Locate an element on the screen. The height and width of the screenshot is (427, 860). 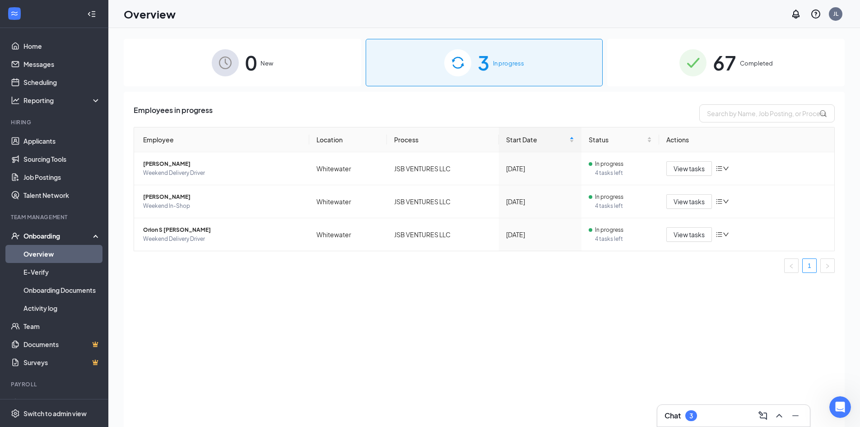
svg: Analysis is located at coordinates (15, 100).